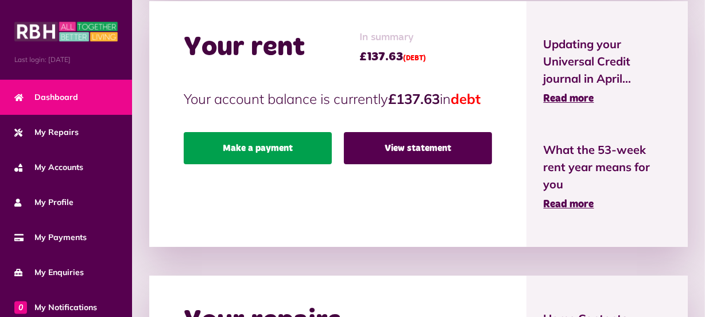 The height and width of the screenshot is (317, 705). I want to click on span: My Accounts, so click(49, 167).